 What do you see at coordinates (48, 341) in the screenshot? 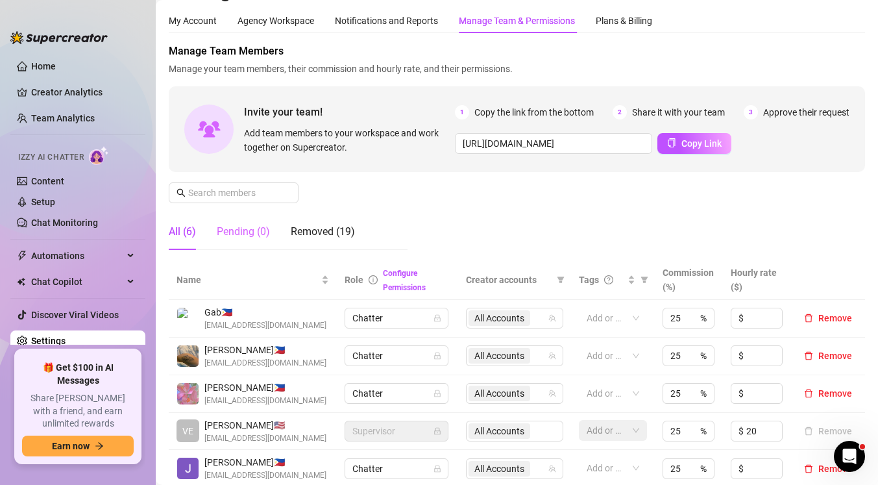
I see `a: Settings` at bounding box center [48, 341].